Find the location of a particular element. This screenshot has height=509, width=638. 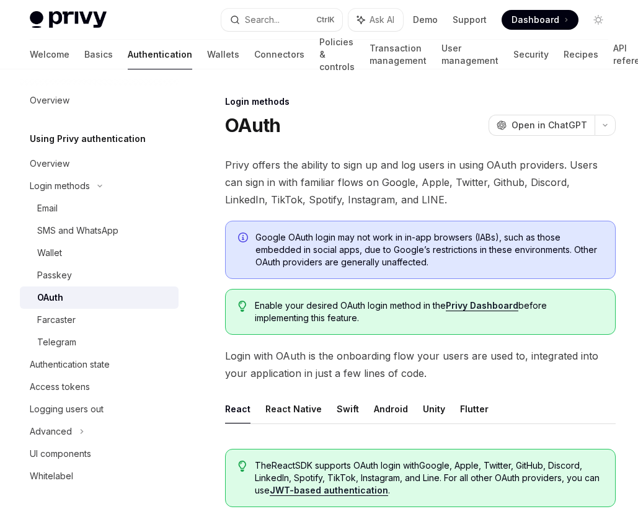

a: Connectors is located at coordinates (279, 55).